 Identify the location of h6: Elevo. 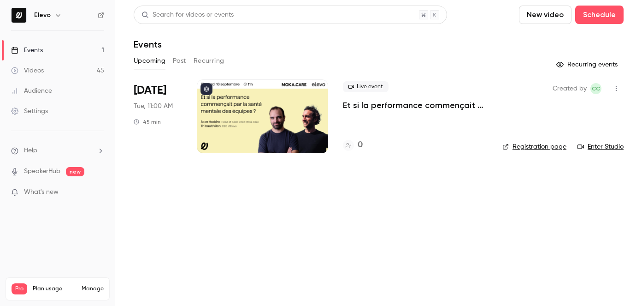
(42, 15).